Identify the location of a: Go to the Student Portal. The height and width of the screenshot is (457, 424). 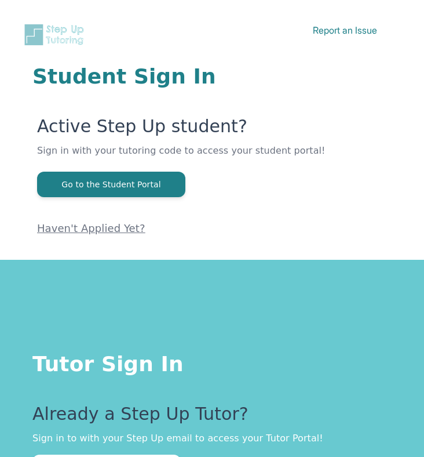
(111, 184).